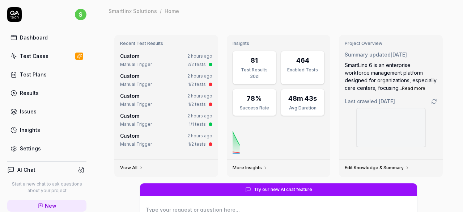 The height and width of the screenshot is (212, 463). Describe the element at coordinates (33, 74) in the screenshot. I see `div: Test Plans` at that location.